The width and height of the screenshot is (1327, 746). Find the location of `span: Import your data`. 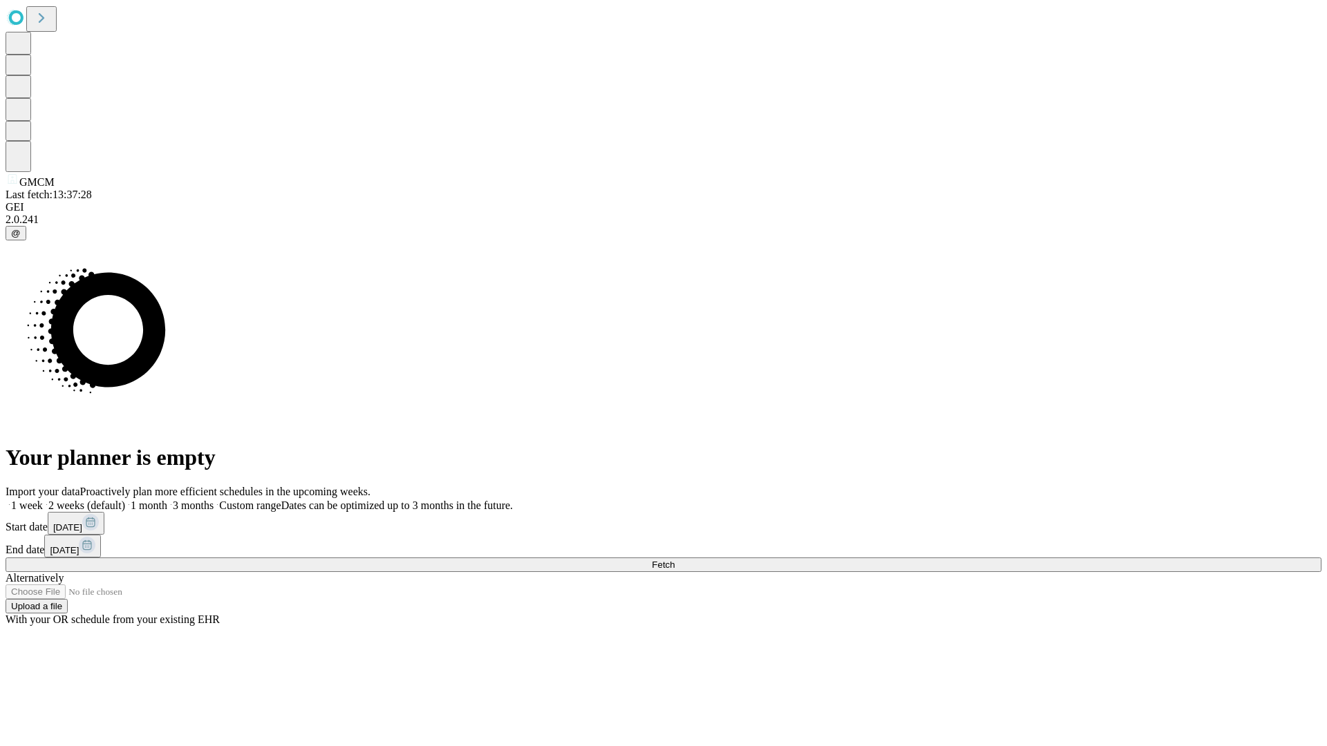

span: Import your data is located at coordinates (43, 491).